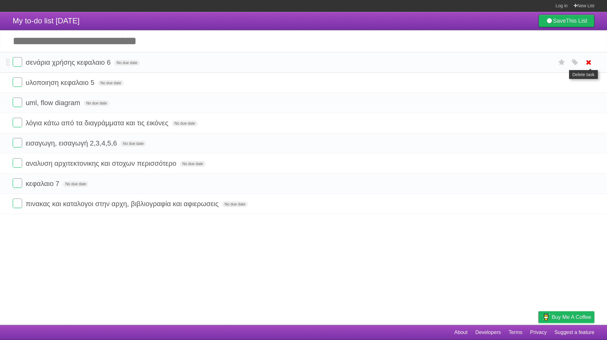  What do you see at coordinates (571, 317) in the screenshot?
I see `span: Buy me a coffee` at bounding box center [571, 317].